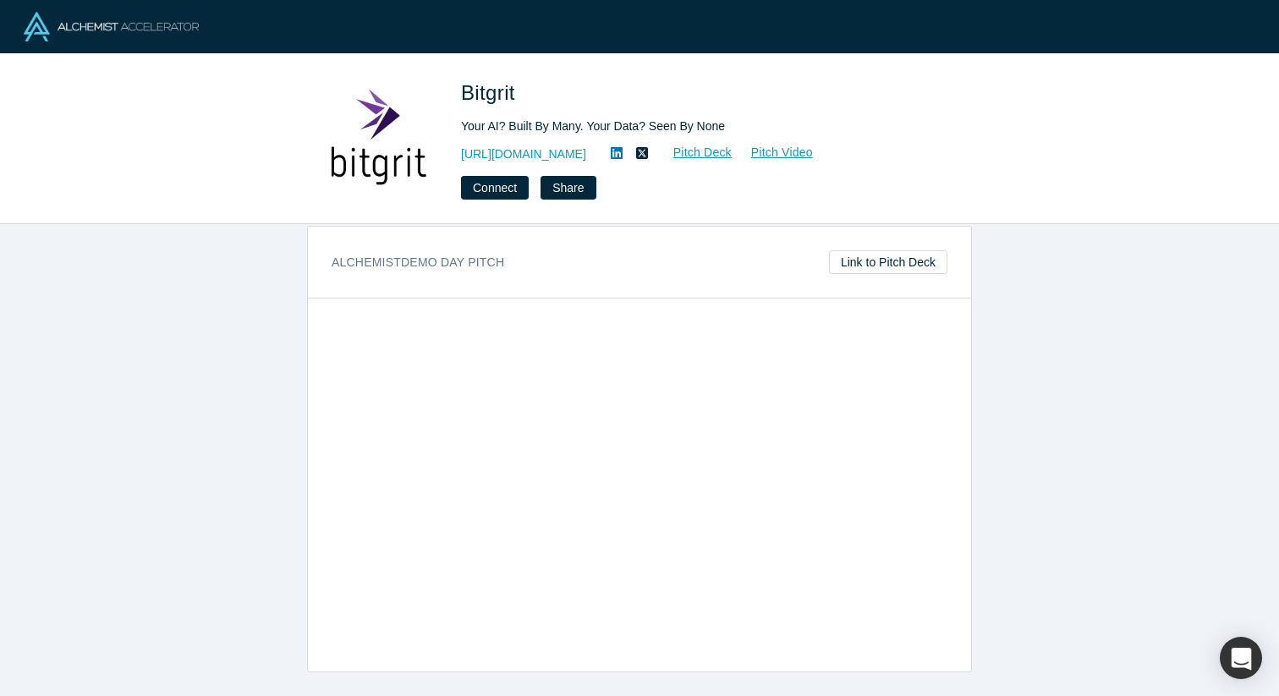  Describe the element at coordinates (491, 92) in the screenshot. I see `span: Bitgrit` at that location.